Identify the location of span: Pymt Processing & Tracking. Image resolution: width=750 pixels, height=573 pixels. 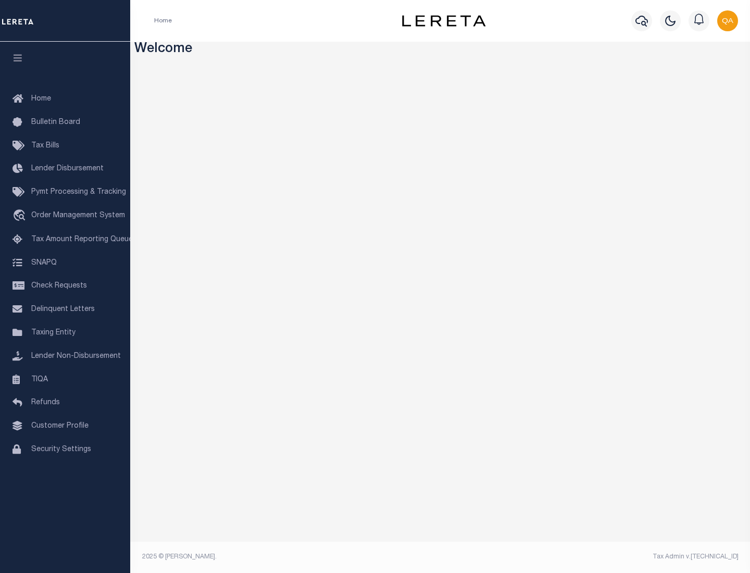
(79, 192).